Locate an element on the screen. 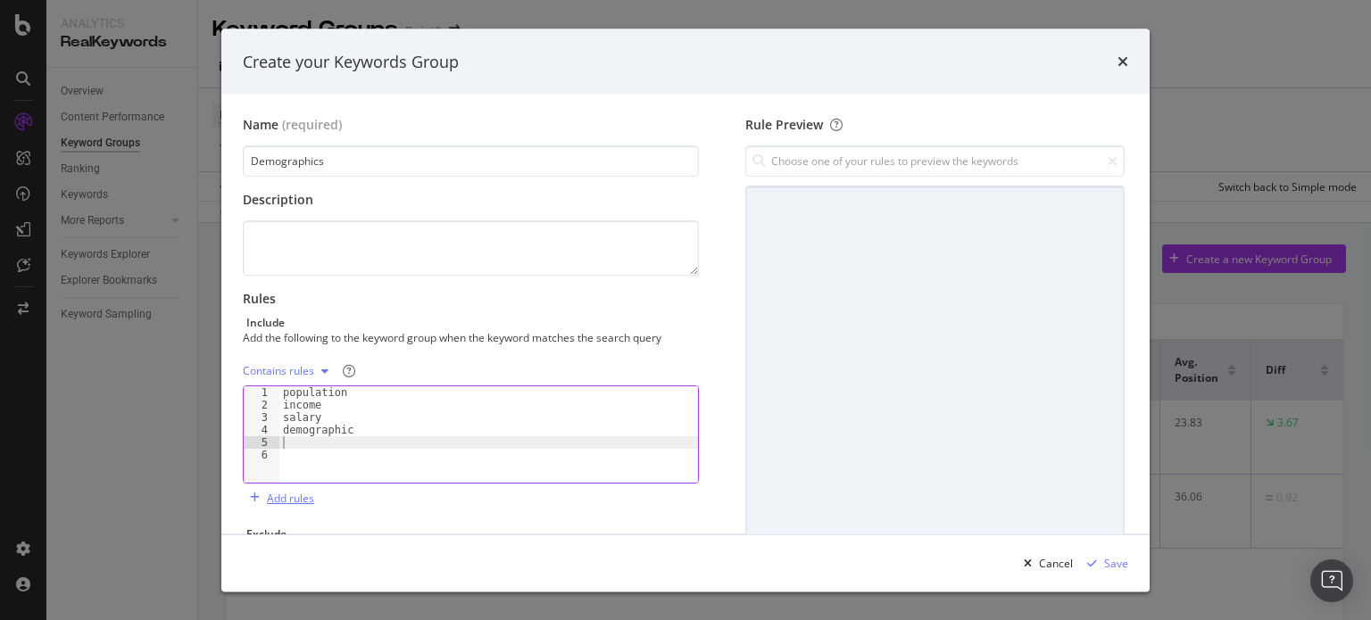 Image resolution: width=1371 pixels, height=620 pixels. div: Name is located at coordinates (261, 125).